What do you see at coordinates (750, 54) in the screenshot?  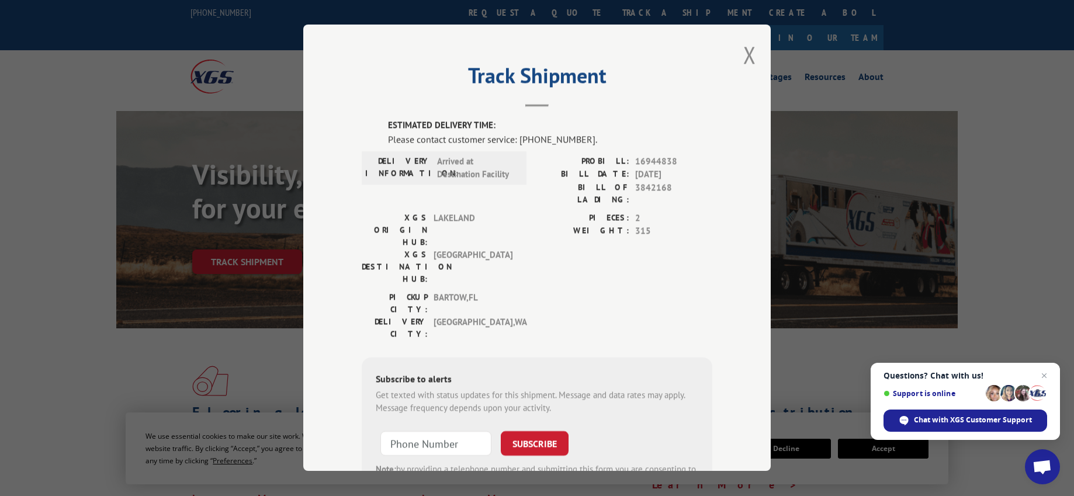 I see `button: Close modal` at bounding box center [750, 54].